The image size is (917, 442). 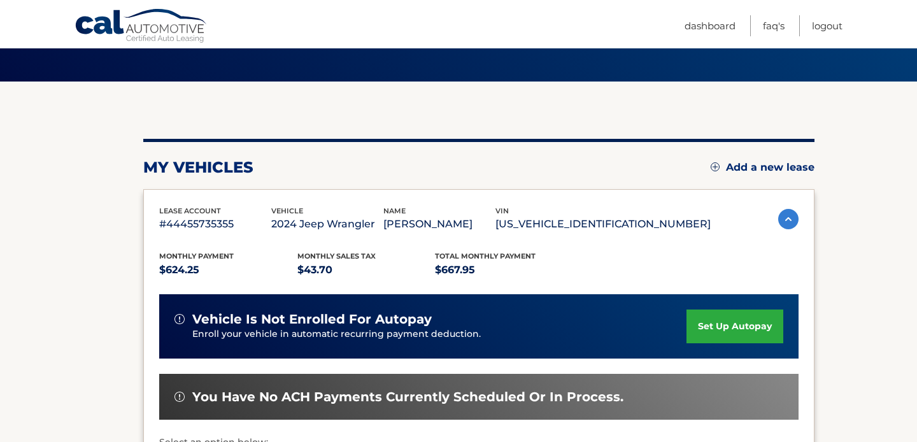 I want to click on a: Cal Automotive, so click(x=141, y=27).